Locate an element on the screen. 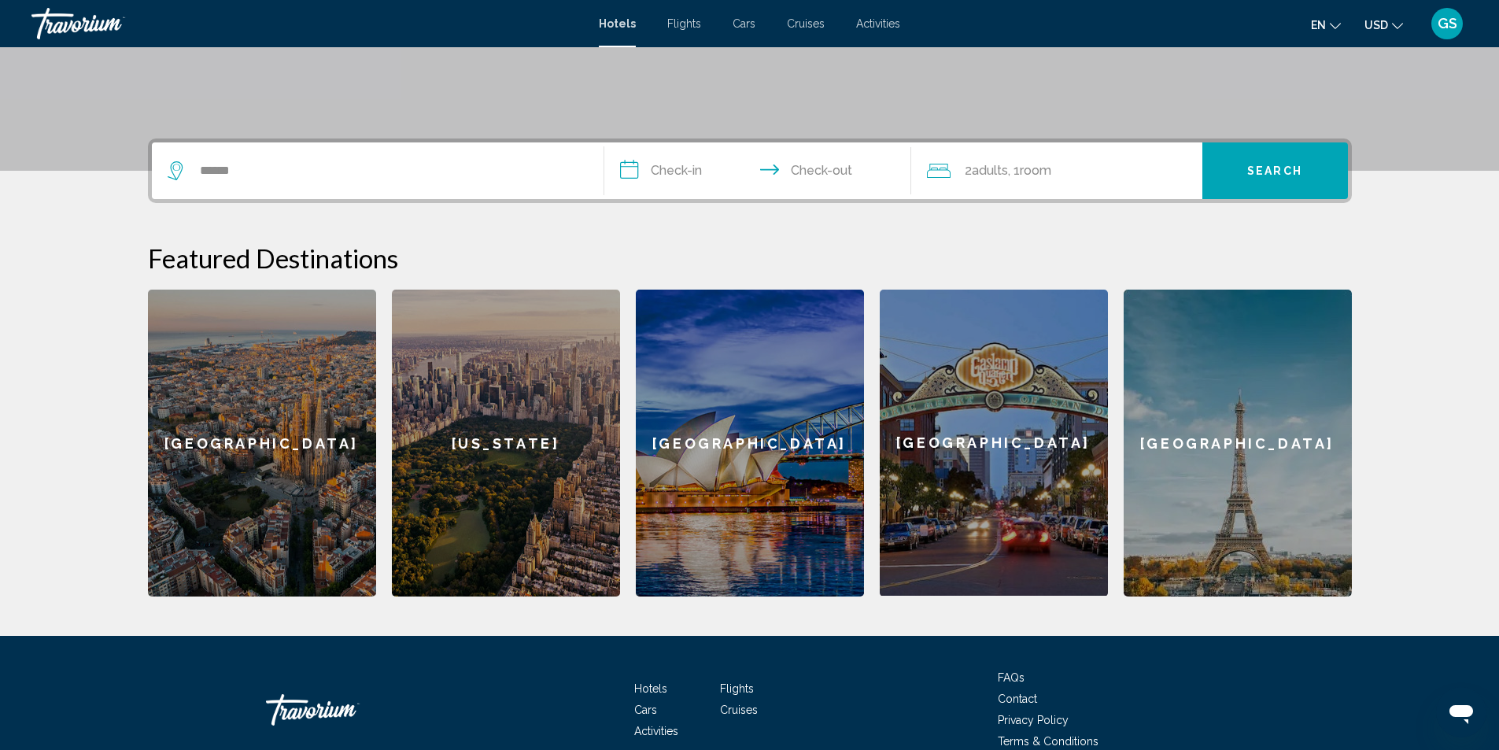 Image resolution: width=1499 pixels, height=750 pixels. span: USD is located at coordinates (1376, 25).